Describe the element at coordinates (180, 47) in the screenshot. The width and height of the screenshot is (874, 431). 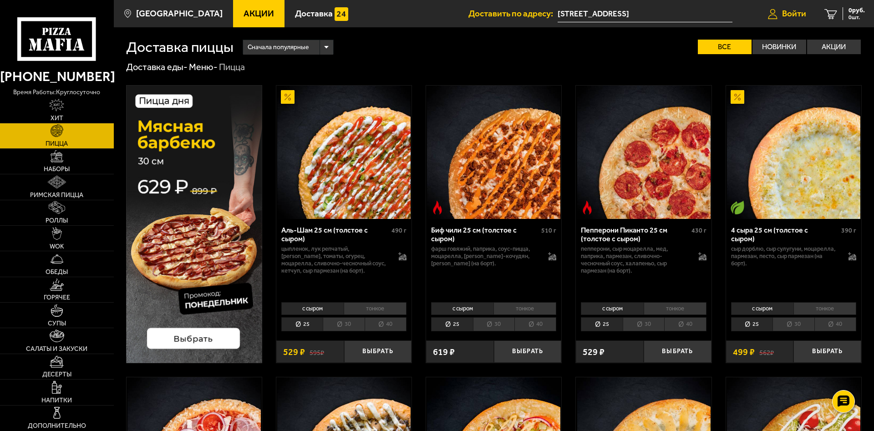
I see `h1: Доставка пиццы` at that location.